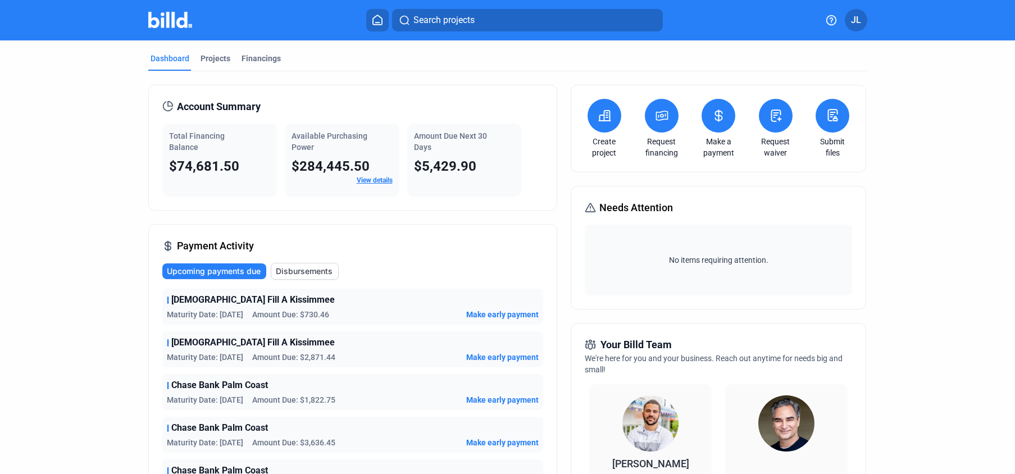 The image size is (1015, 474). I want to click on span: Amount Due Next 30 Days, so click(450, 142).